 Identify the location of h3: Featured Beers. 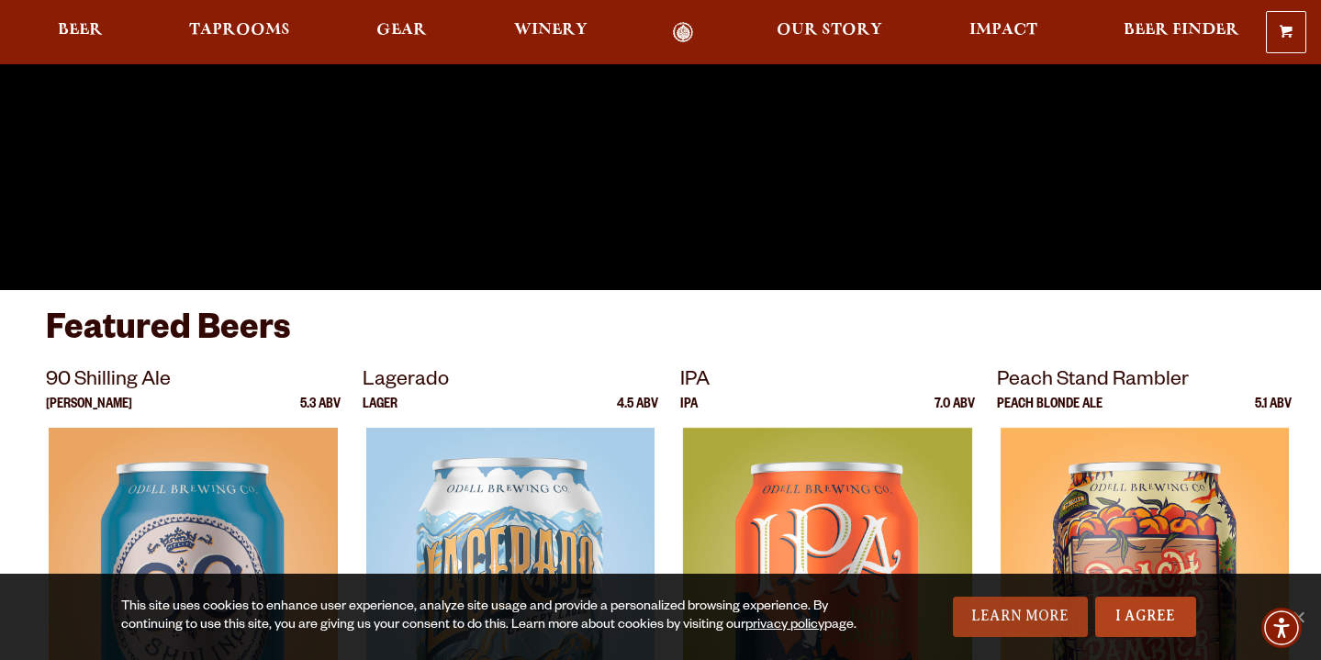
(660, 336).